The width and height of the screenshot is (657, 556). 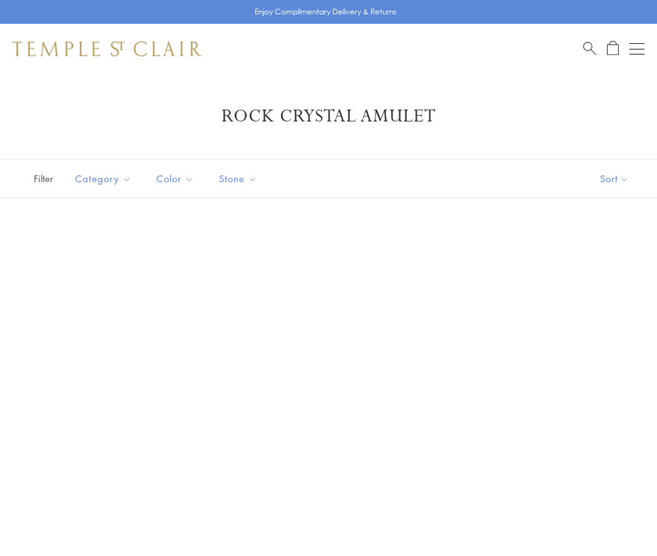 I want to click on img: Temple St. Clair, so click(x=107, y=49).